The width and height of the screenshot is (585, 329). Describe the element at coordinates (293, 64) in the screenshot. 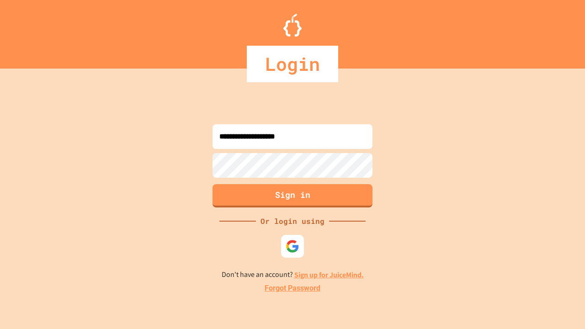

I see `div: Login` at that location.